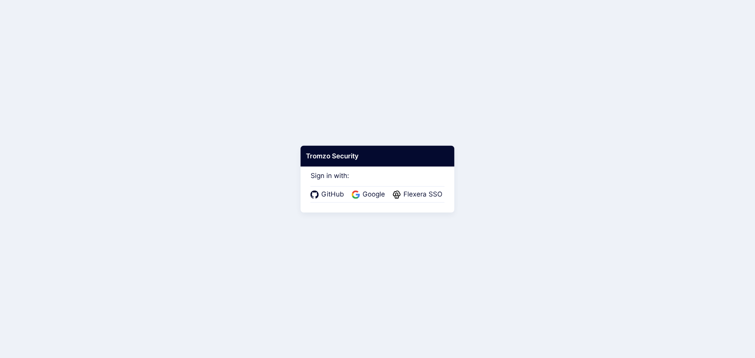  I want to click on a: Flexera SSO, so click(419, 195).